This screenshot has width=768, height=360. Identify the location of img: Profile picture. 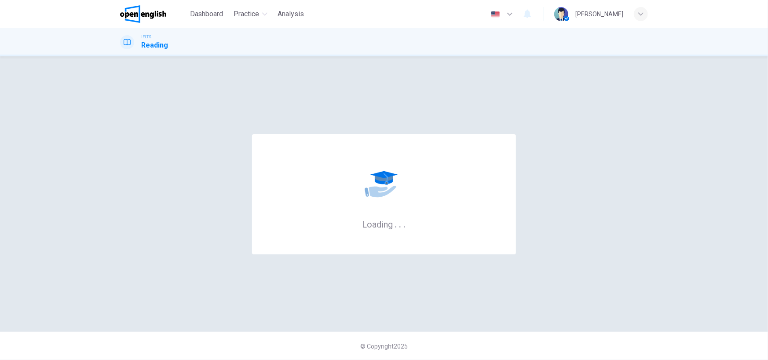
(561, 14).